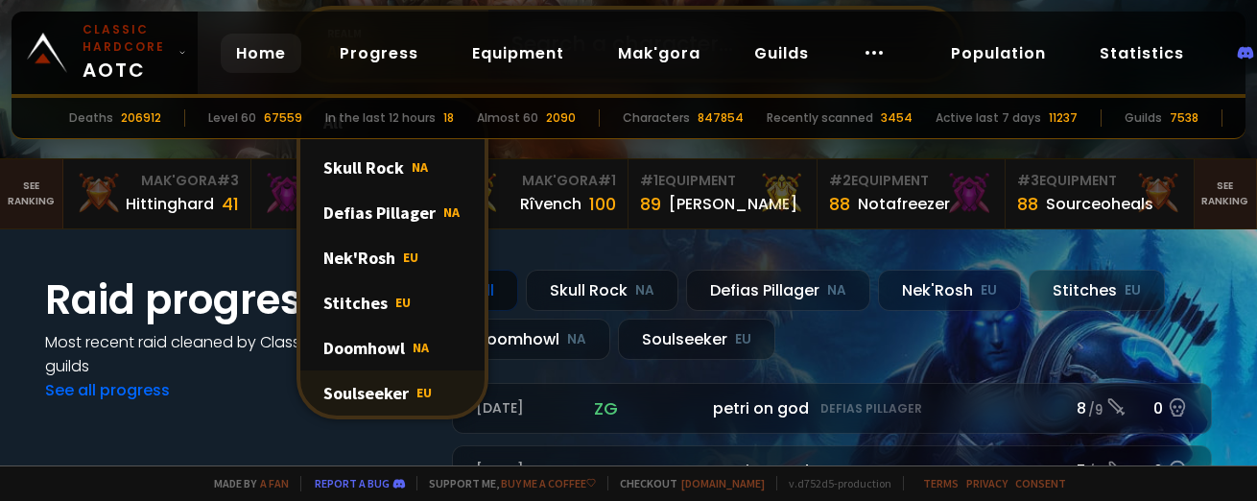 The image size is (1257, 501). Describe the element at coordinates (1063, 118) in the screenshot. I see `div: 11237` at that location.